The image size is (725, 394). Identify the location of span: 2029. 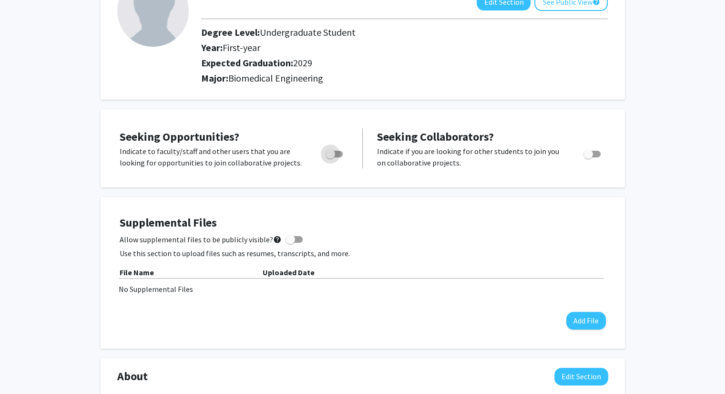
(303, 62).